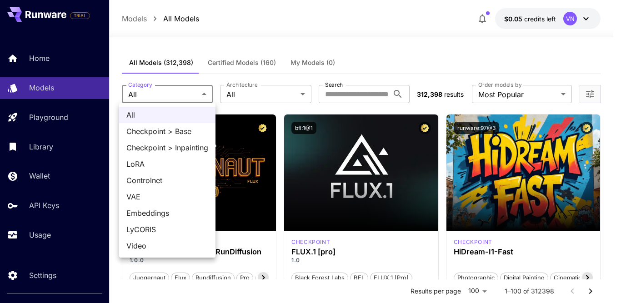  Describe the element at coordinates (167, 246) in the screenshot. I see `span: Video` at that location.